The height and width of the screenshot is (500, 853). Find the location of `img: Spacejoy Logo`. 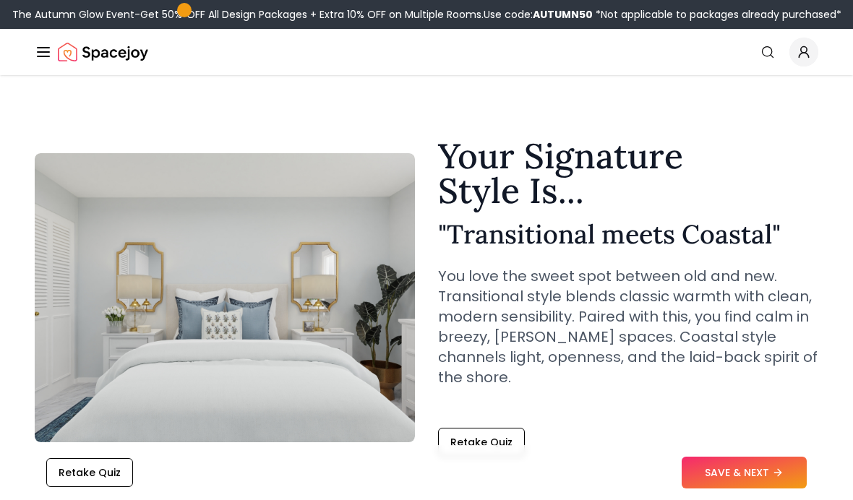

img: Spacejoy Logo is located at coordinates (103, 52).